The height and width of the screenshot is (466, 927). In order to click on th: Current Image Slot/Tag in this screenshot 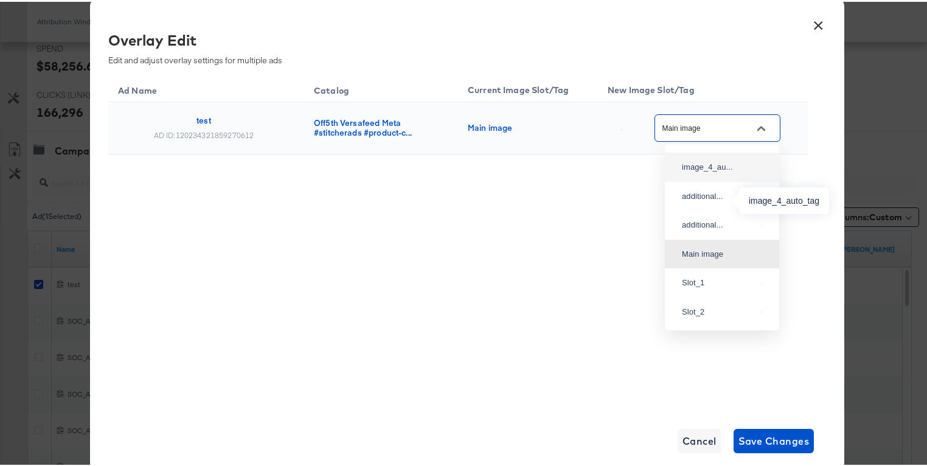, I will do `click(528, 86)`.